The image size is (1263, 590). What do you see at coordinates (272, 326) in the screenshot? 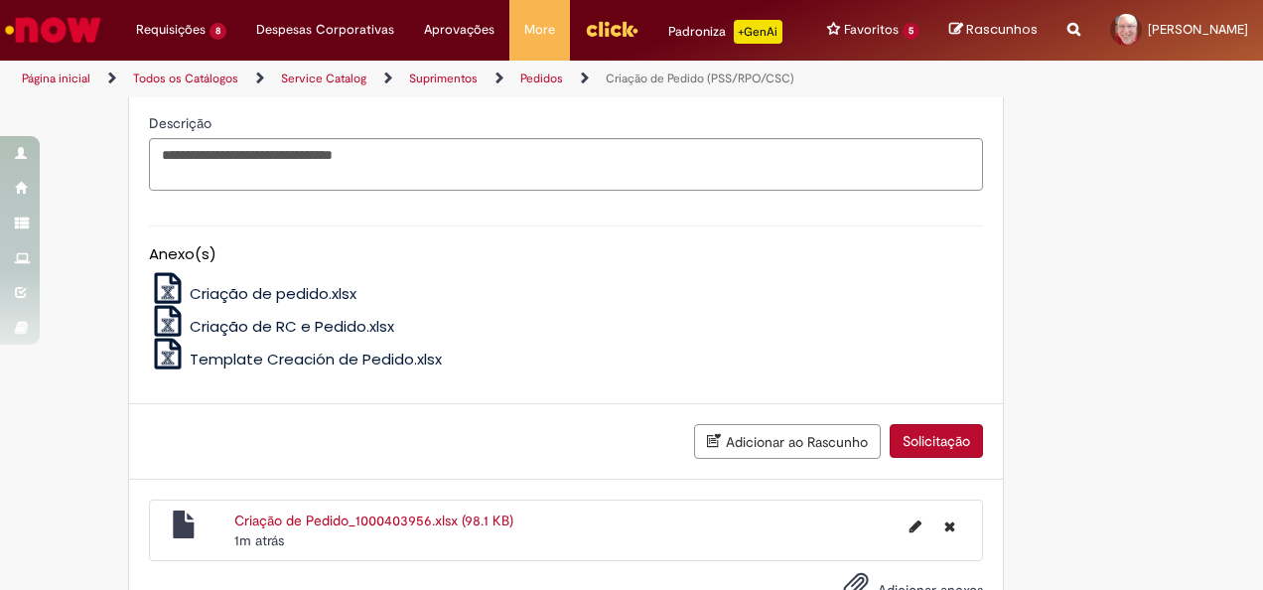
I see `a: Criação de RC e Pedido.xlsx` at bounding box center [272, 326].